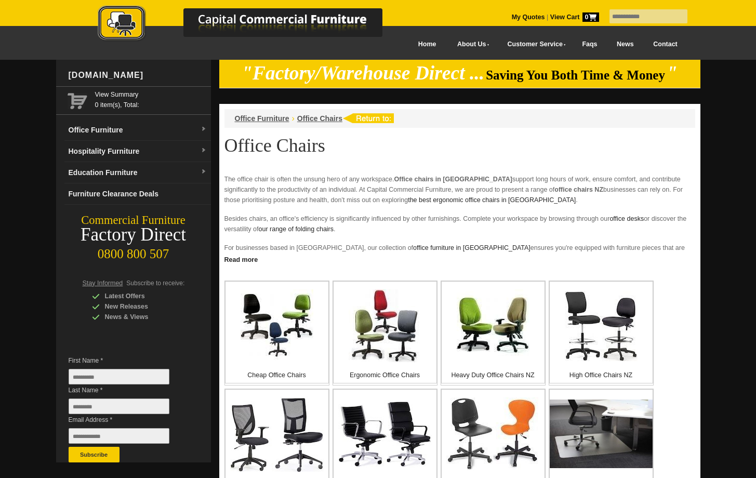  What do you see at coordinates (460, 258) in the screenshot?
I see `a: Click to read more` at bounding box center [460, 258].